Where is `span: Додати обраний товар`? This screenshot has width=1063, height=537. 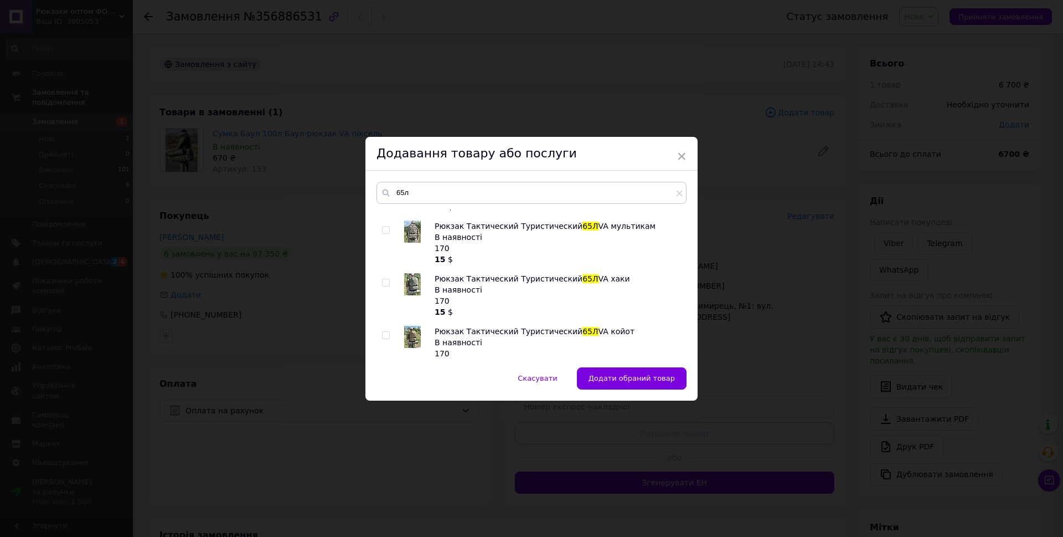 span: Додати обраний товар is located at coordinates (632, 378).